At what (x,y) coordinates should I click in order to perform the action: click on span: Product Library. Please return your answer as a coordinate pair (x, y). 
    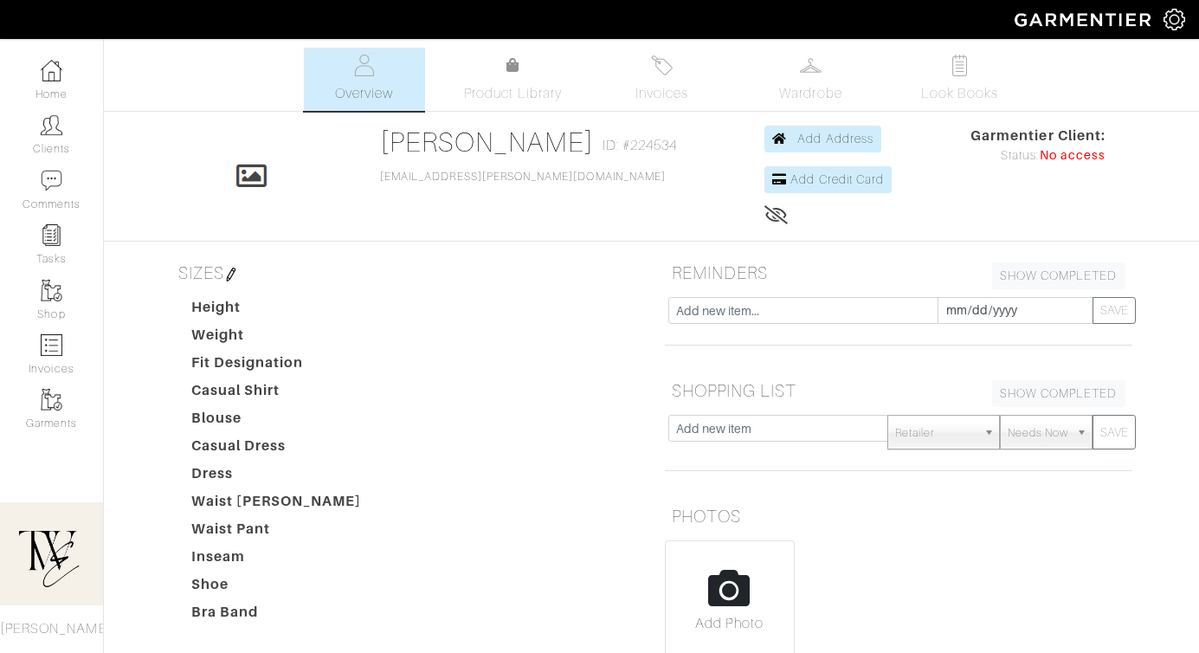
    Looking at the image, I should click on (512, 93).